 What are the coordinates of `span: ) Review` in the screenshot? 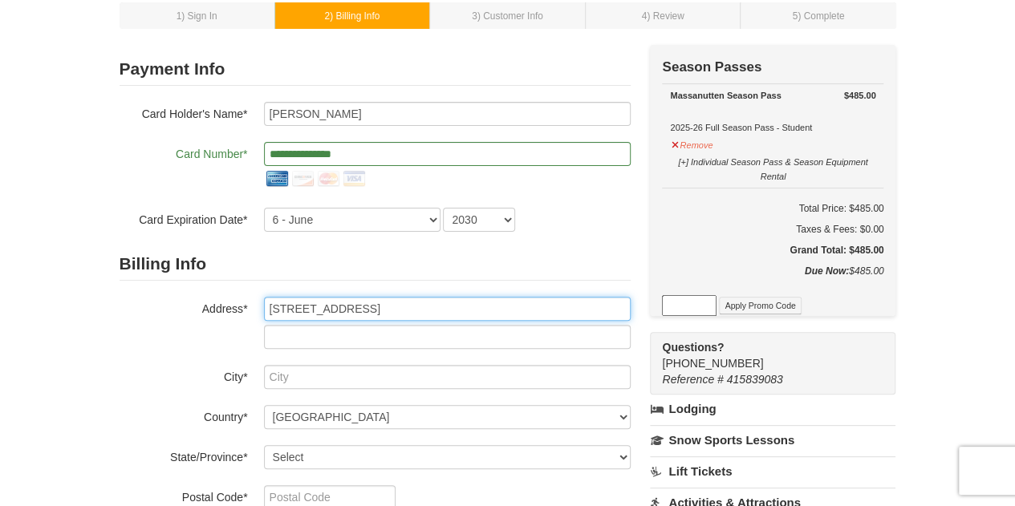 It's located at (665, 16).